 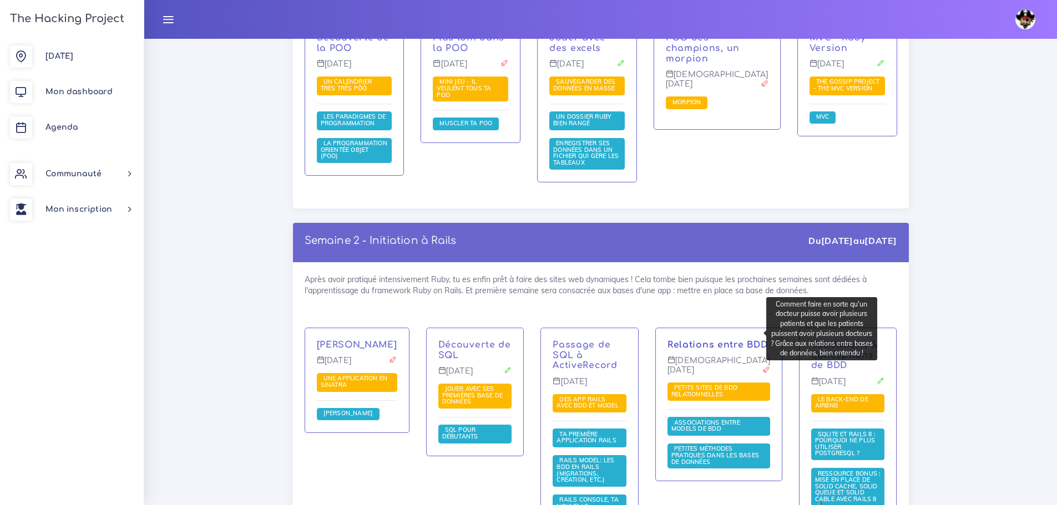 I want to click on a: MVC, so click(x=823, y=117).